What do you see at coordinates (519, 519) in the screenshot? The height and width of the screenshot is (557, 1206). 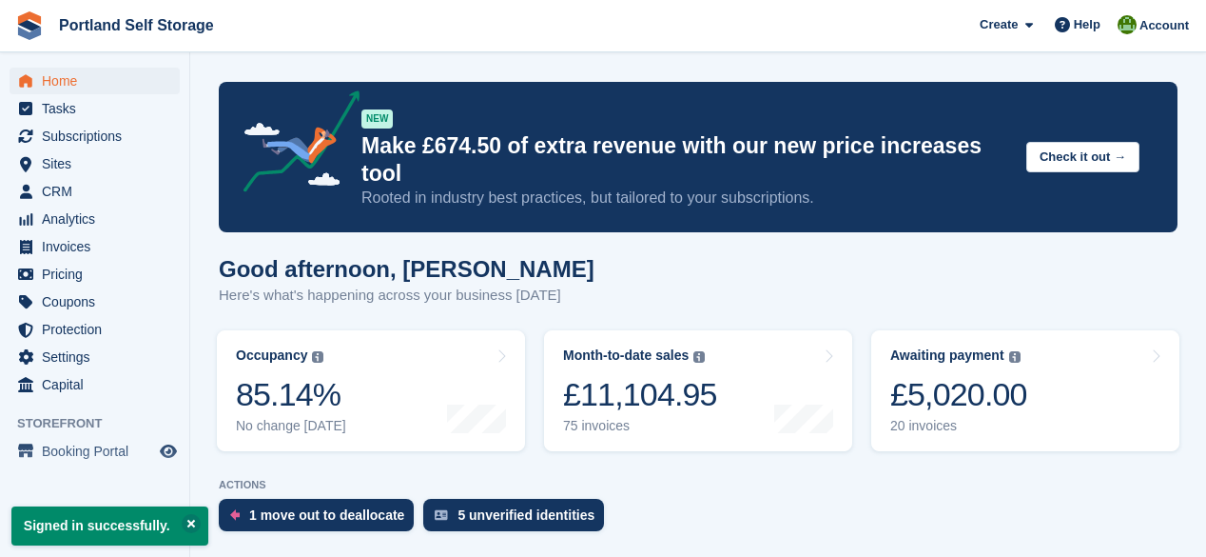 I see `a: 5 unverified identities` at bounding box center [519, 519].